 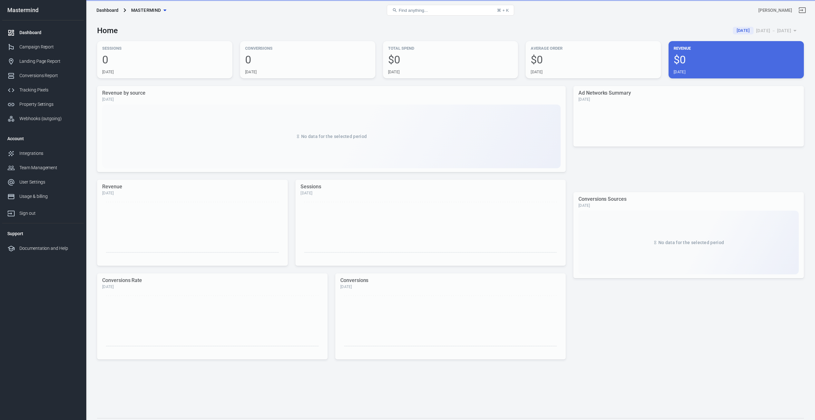 I want to click on div: Conversions Report, so click(x=49, y=75).